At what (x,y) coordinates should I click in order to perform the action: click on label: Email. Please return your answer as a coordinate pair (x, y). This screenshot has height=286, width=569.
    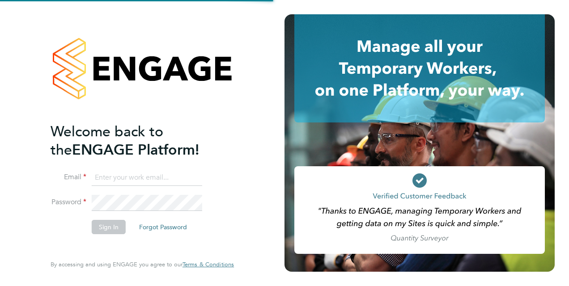
    Looking at the image, I should click on (68, 177).